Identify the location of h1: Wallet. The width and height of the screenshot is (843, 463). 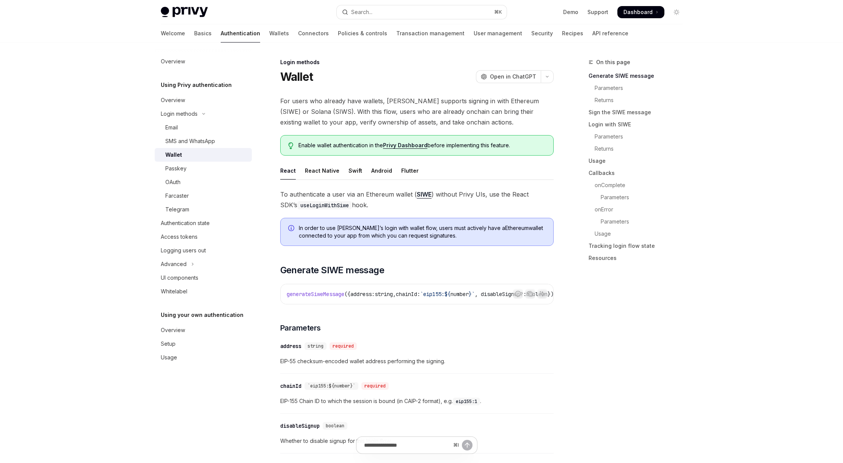
(297, 77).